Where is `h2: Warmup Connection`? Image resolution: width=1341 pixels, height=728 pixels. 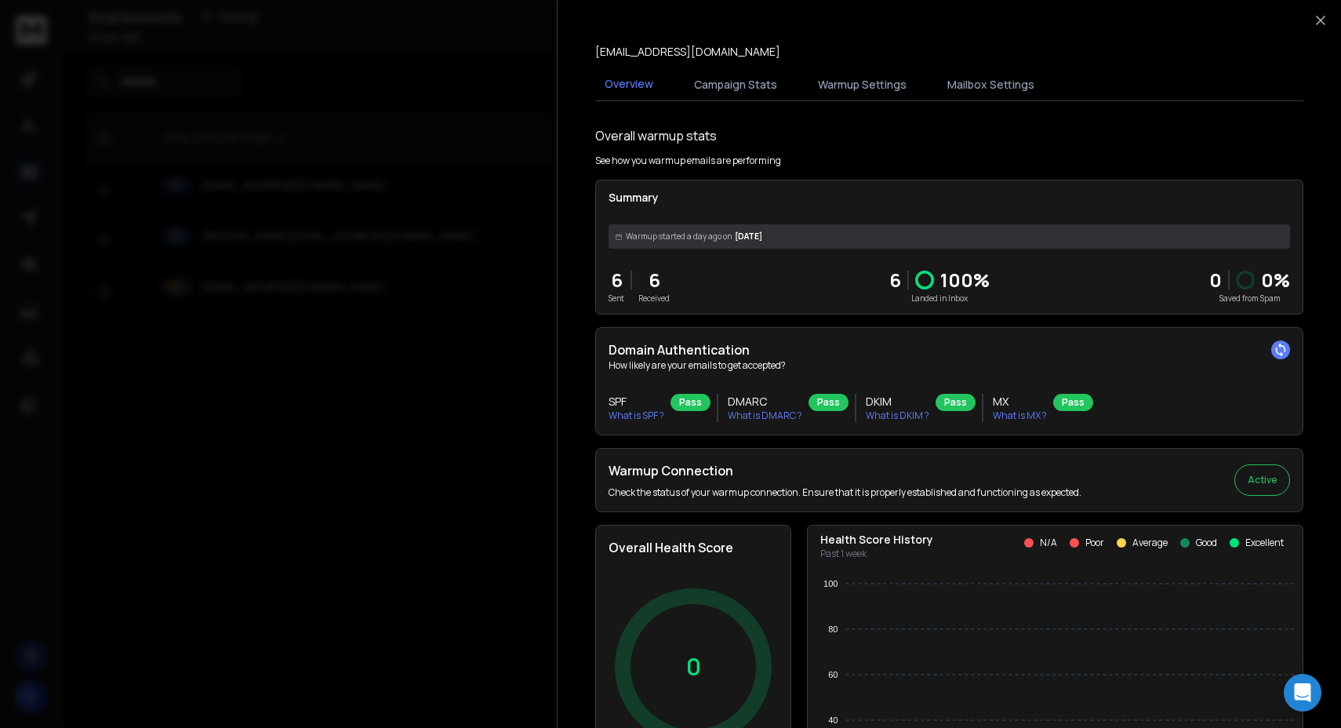
h2: Warmup Connection is located at coordinates (845, 470).